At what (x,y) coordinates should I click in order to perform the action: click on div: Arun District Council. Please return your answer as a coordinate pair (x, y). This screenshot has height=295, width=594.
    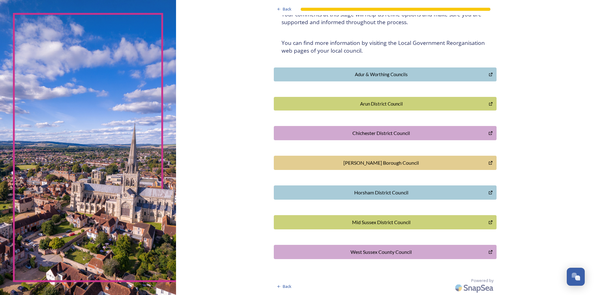
    Looking at the image, I should click on (382, 104).